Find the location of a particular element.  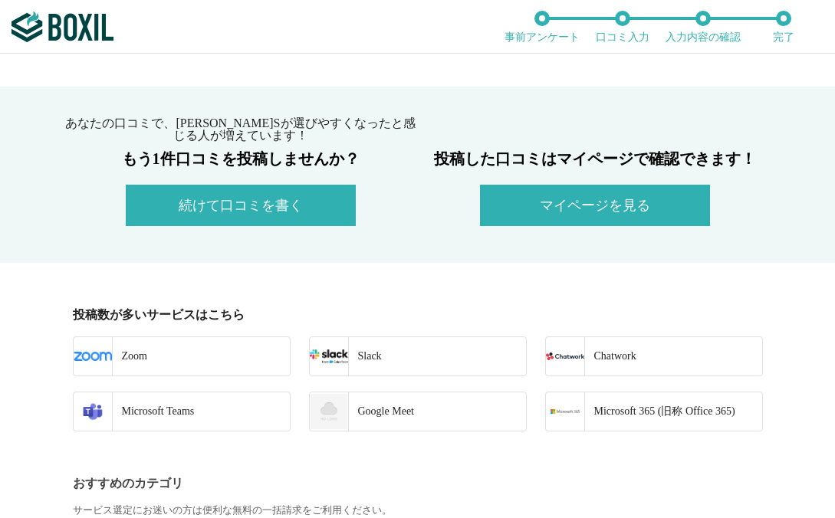

div: Chatwork is located at coordinates (610, 356).